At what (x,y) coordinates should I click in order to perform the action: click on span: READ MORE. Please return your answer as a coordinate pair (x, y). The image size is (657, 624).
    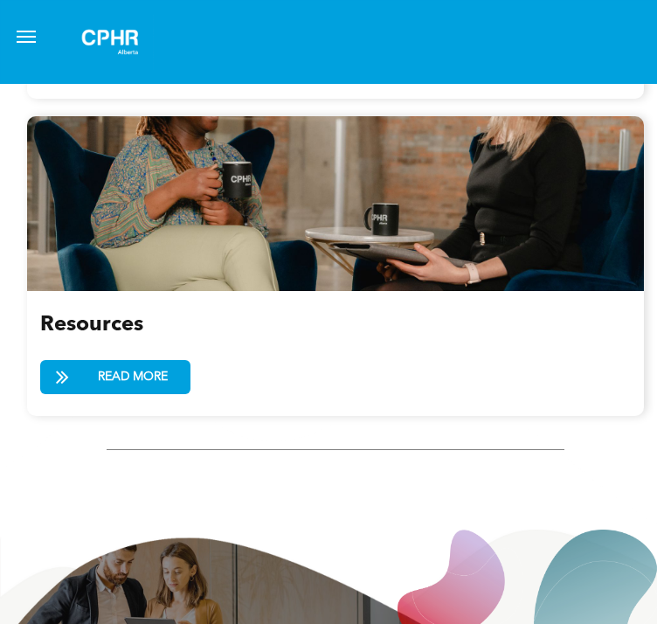
    Looking at the image, I should click on (133, 377).